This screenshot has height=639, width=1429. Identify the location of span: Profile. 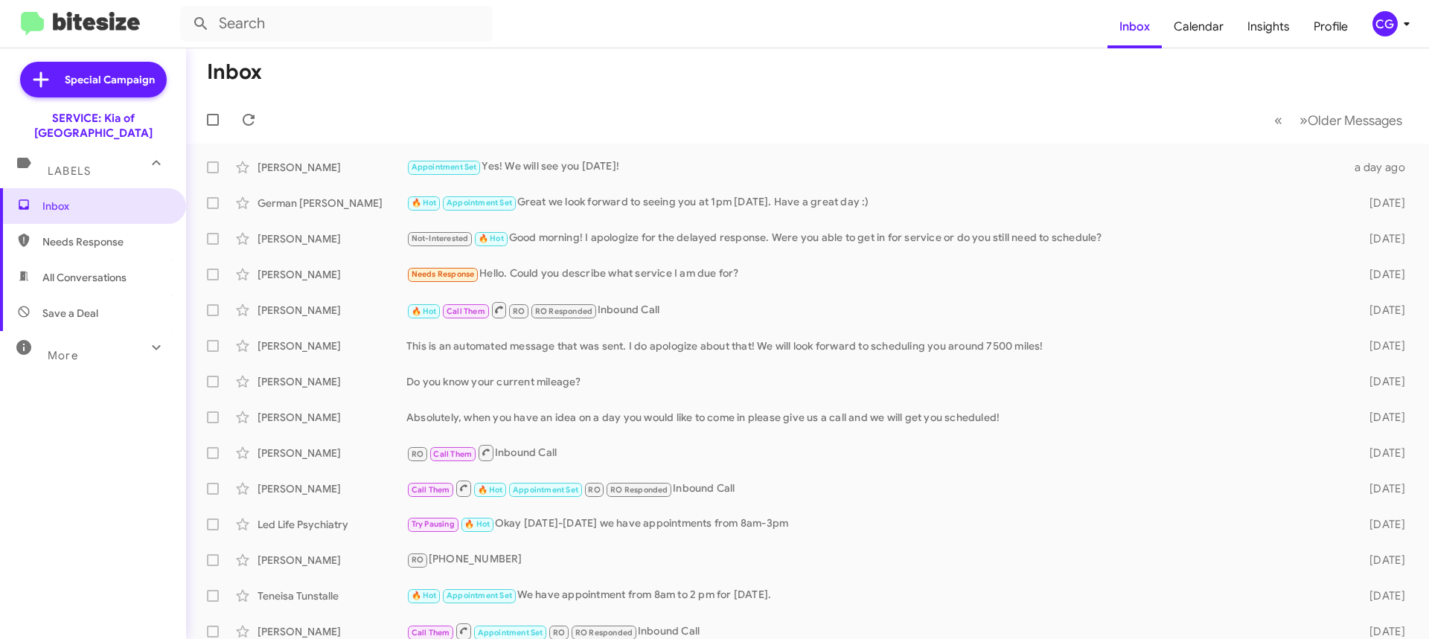
(1331, 27).